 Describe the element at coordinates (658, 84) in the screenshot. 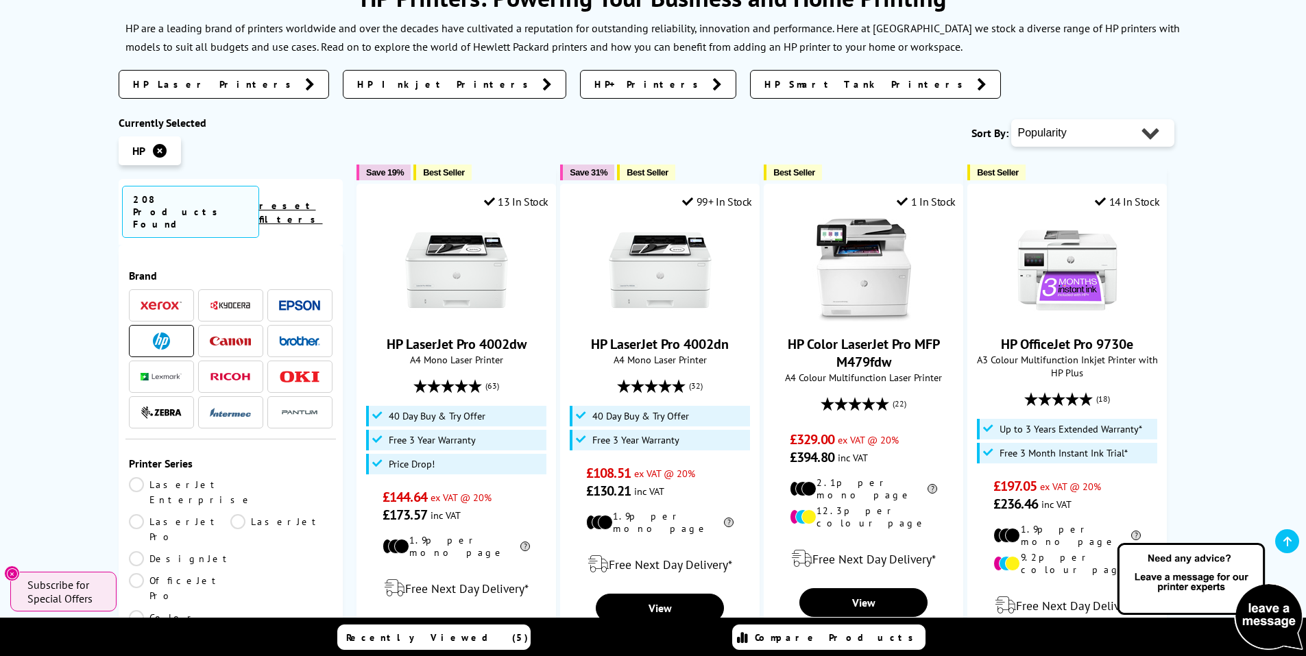

I see `a: HP+ Printers` at that location.